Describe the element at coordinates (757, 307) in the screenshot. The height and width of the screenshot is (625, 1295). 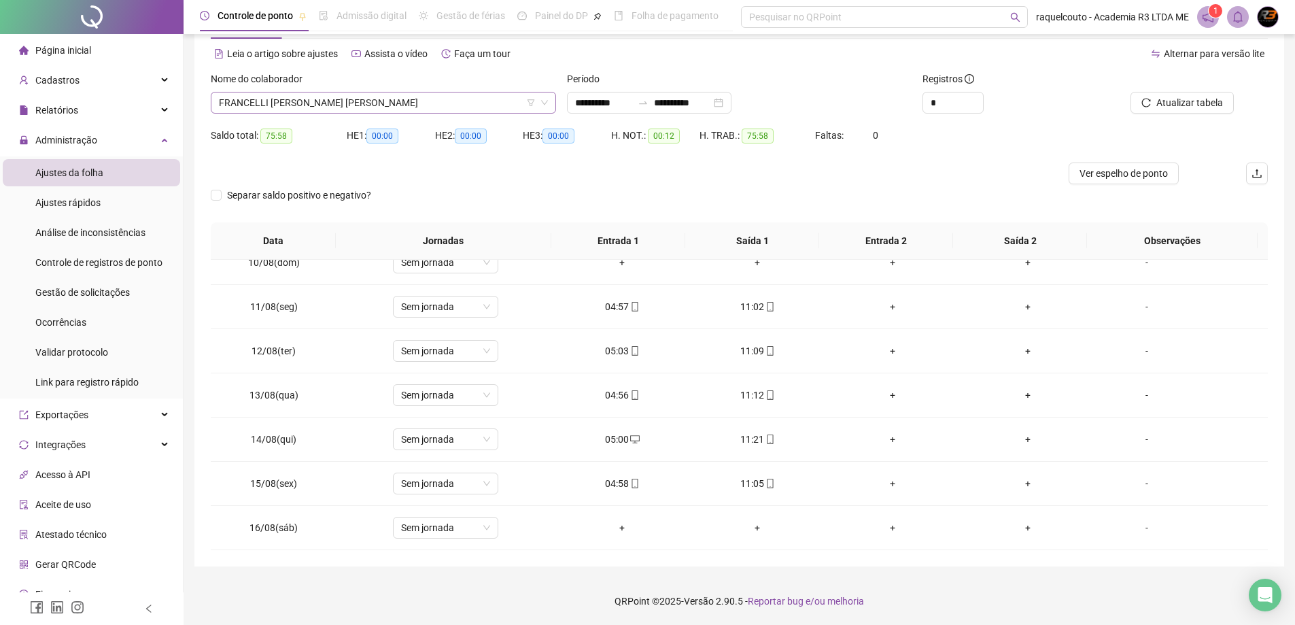
I see `div: 11:02` at that location.